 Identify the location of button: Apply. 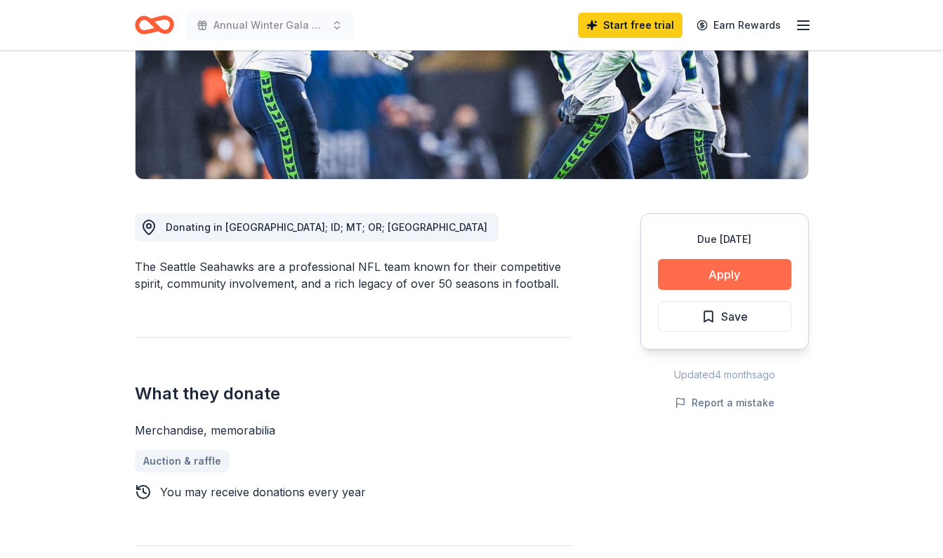
(725, 275).